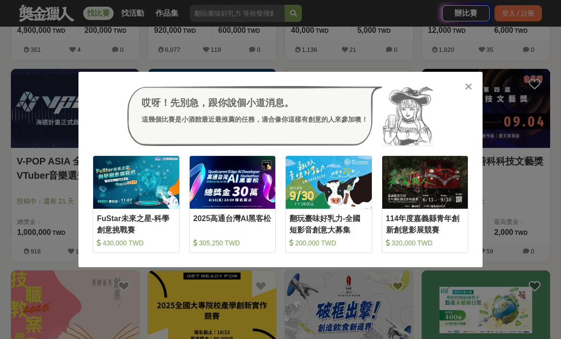  What do you see at coordinates (232, 204) in the screenshot?
I see `a: Cover Image2025高通台灣AI黑客松 305,250 TWD` at bounding box center [232, 204].